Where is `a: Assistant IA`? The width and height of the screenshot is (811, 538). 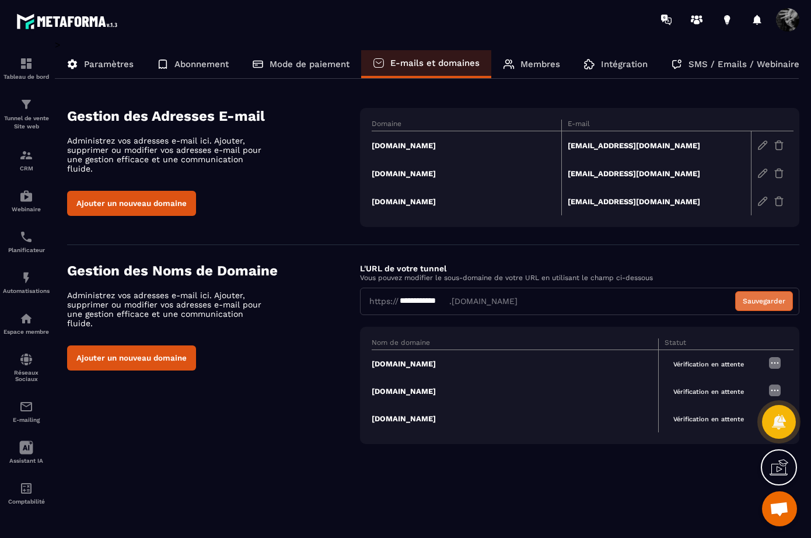 a: Assistant IA is located at coordinates (26, 452).